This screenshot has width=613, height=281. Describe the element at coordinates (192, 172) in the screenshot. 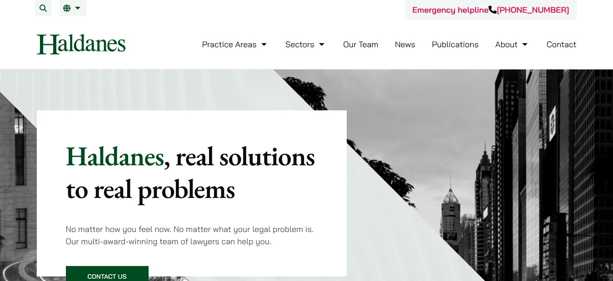

I see `p: Haldanes` at that location.